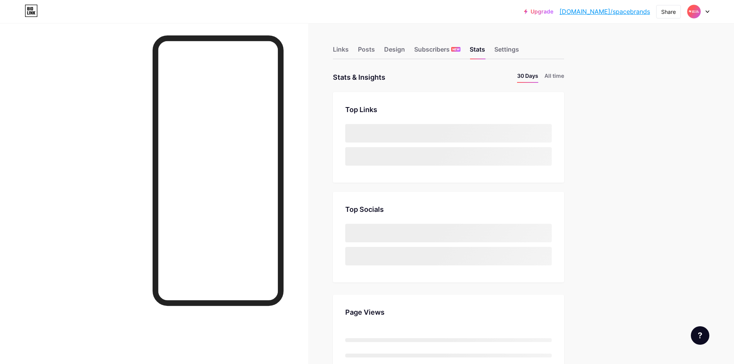 This screenshot has width=734, height=364. What do you see at coordinates (448, 209) in the screenshot?
I see `div: Top Socials` at bounding box center [448, 209].